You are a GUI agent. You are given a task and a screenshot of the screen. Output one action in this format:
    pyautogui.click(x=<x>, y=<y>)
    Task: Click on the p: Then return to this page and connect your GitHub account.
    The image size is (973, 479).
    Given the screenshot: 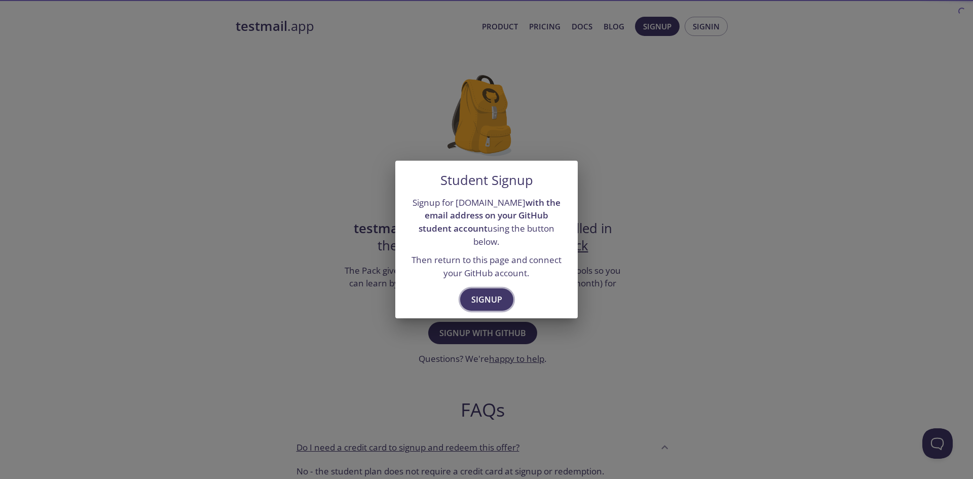 What is the action you would take?
    pyautogui.click(x=486, y=266)
    